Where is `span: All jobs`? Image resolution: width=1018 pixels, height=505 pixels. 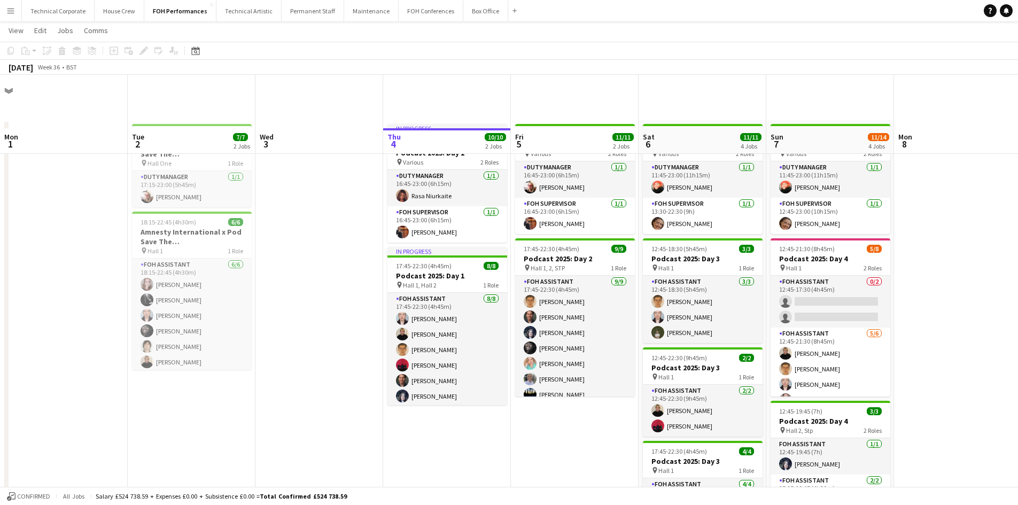
span: All jobs is located at coordinates (74, 496).